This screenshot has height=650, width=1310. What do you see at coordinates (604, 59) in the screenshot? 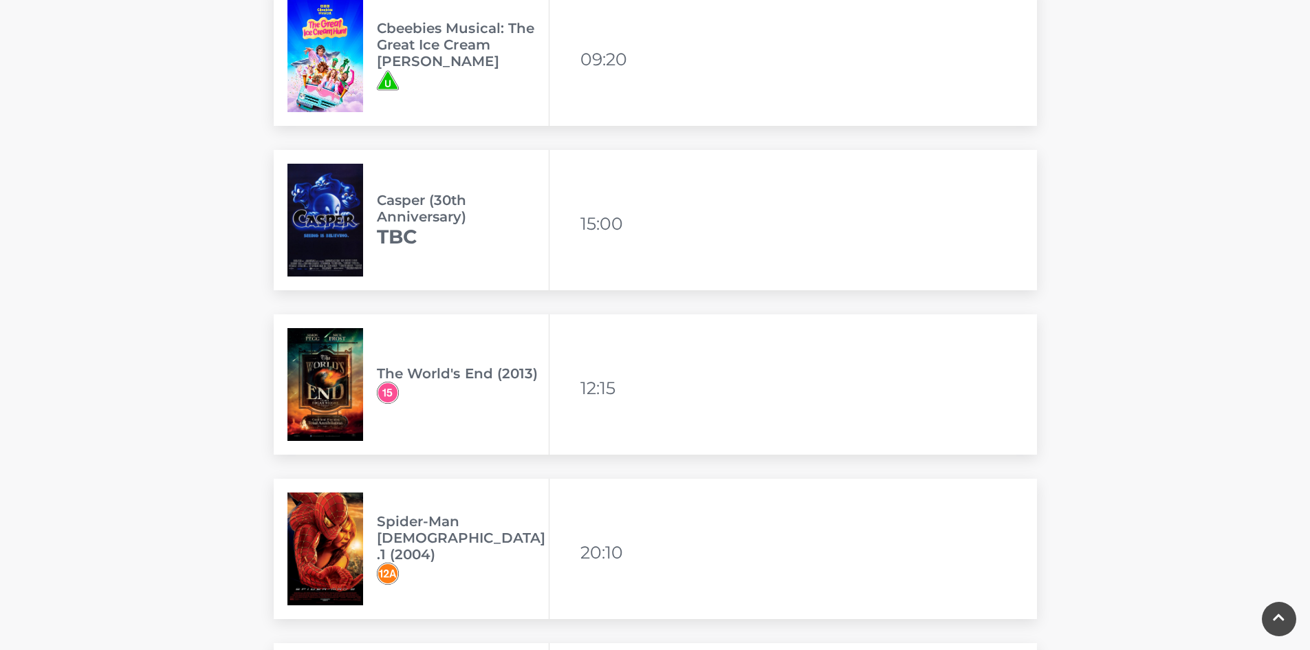
I see `li: 09:20` at bounding box center [604, 59].